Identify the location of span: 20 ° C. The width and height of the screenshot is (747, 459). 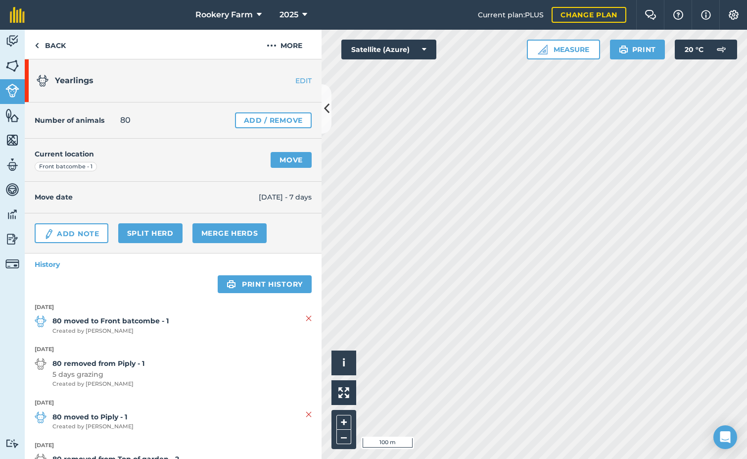
(694, 49).